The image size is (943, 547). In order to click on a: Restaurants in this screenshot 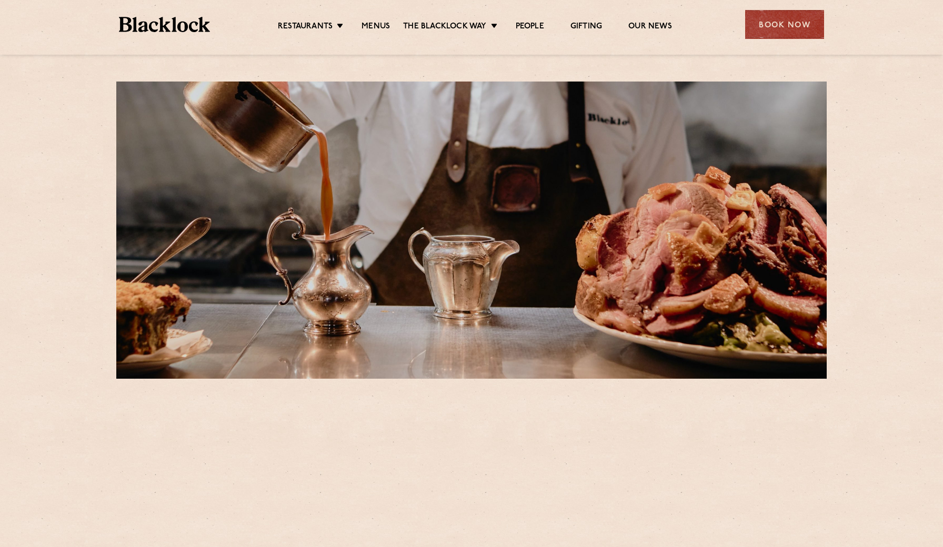, I will do `click(305, 27)`.